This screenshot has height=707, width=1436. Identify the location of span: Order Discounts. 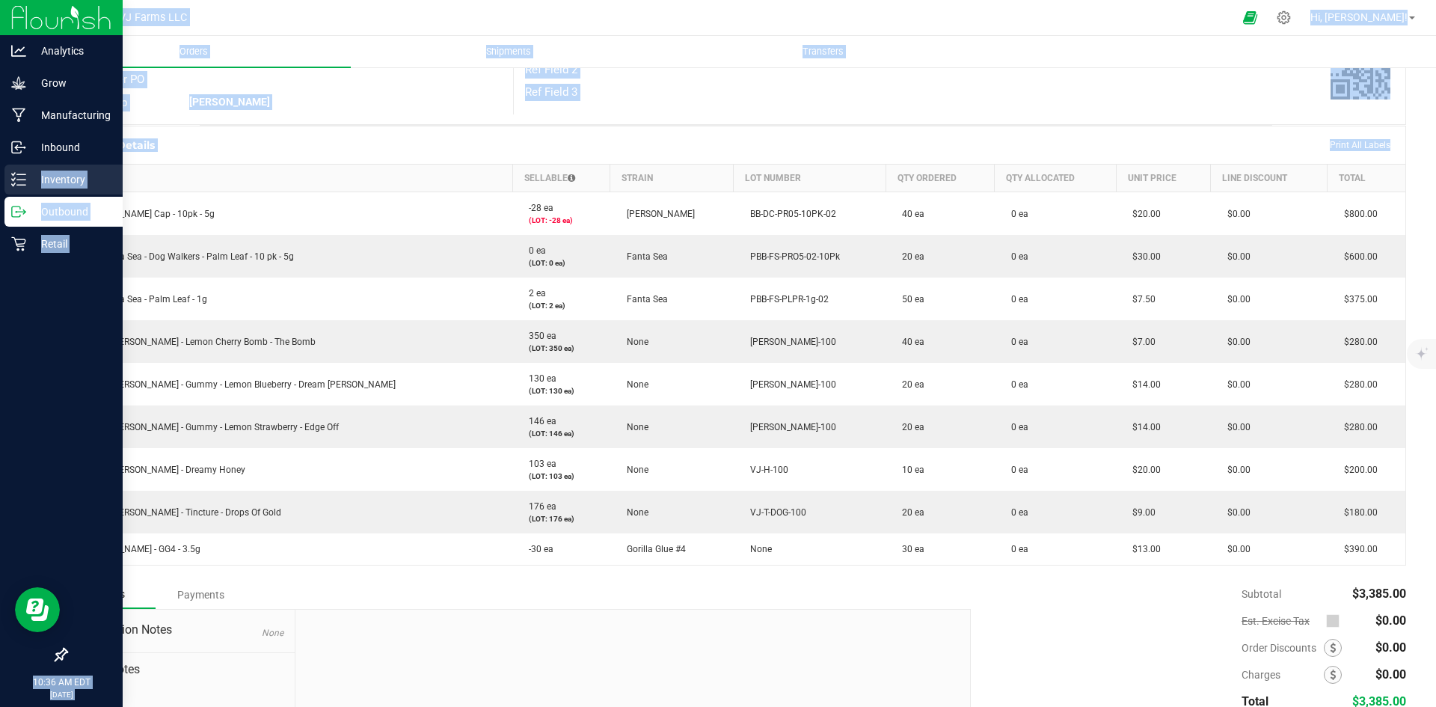
(1283, 648).